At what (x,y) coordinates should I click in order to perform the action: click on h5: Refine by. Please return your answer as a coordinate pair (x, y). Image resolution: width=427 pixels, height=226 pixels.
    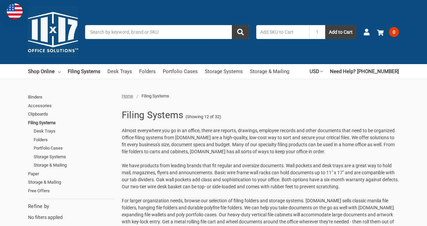
    Looking at the image, I should click on (71, 206).